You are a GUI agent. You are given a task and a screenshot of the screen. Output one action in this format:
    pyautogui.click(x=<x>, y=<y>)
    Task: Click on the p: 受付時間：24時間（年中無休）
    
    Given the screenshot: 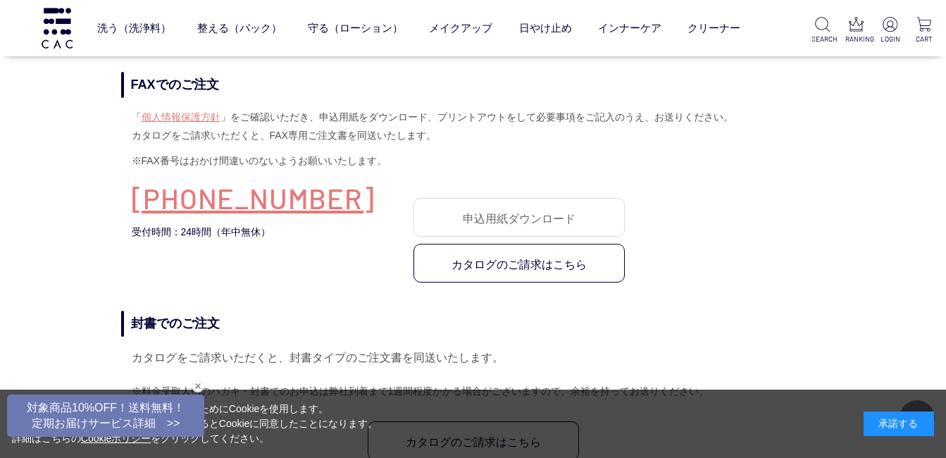 What is the action you would take?
    pyautogui.click(x=273, y=232)
    